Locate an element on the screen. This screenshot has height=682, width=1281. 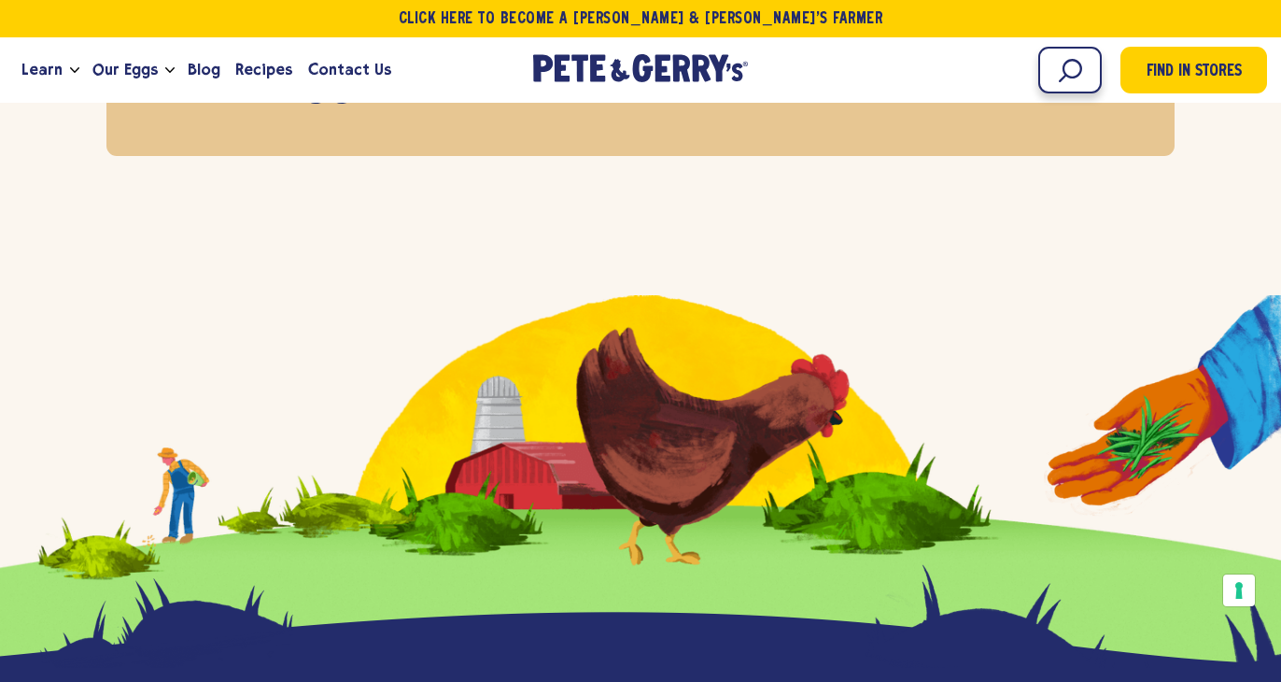
a: Contact Us is located at coordinates (349, 70).